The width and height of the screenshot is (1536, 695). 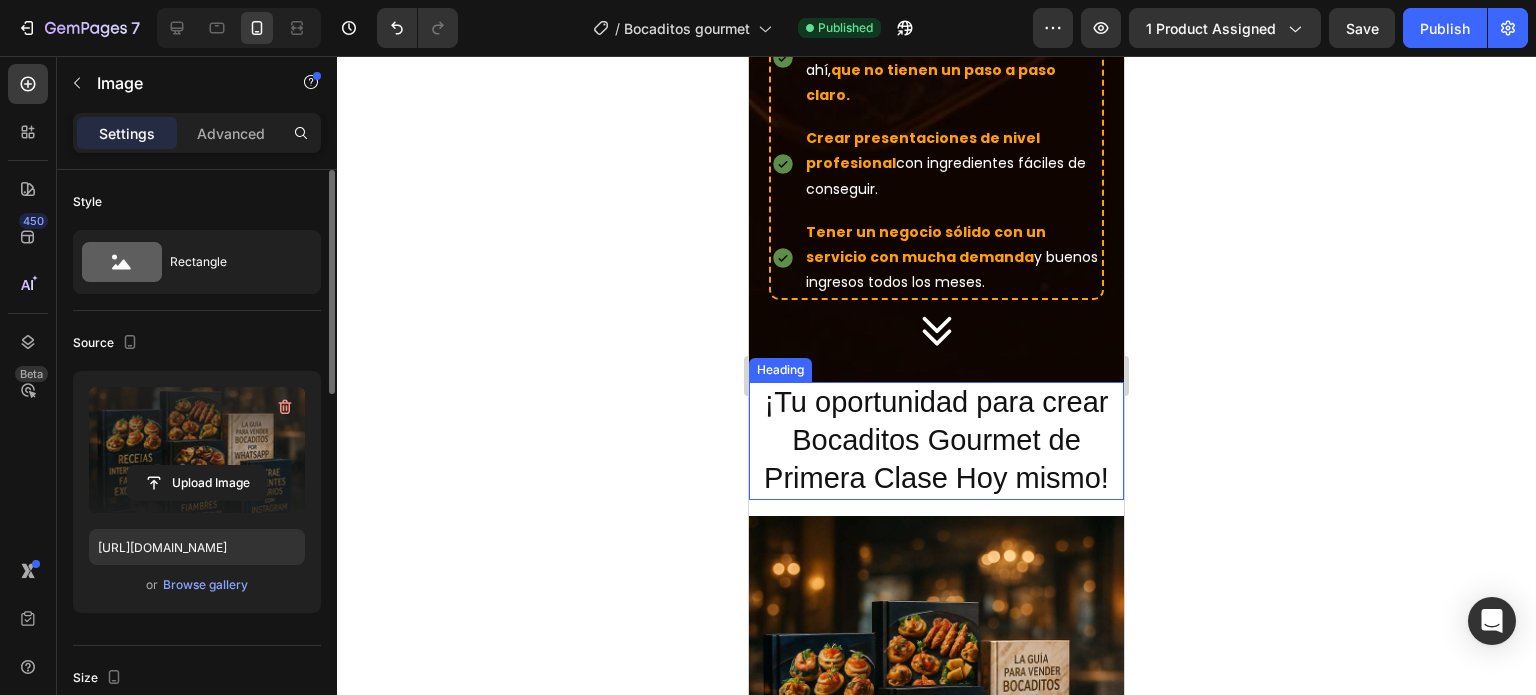 What do you see at coordinates (135, 28) in the screenshot?
I see `p: 7` at bounding box center [135, 28].